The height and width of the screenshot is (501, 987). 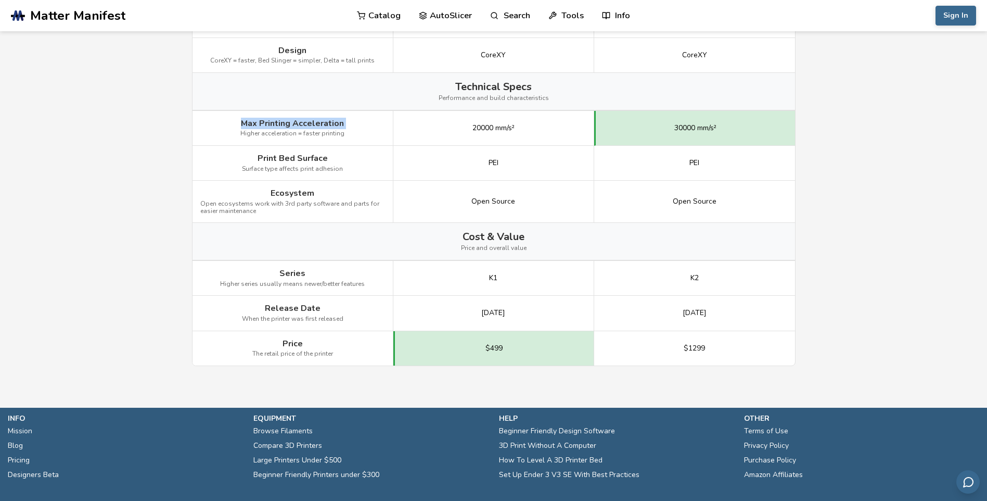 What do you see at coordinates (292, 284) in the screenshot?
I see `span: Higher series usually means newer/better features` at bounding box center [292, 284].